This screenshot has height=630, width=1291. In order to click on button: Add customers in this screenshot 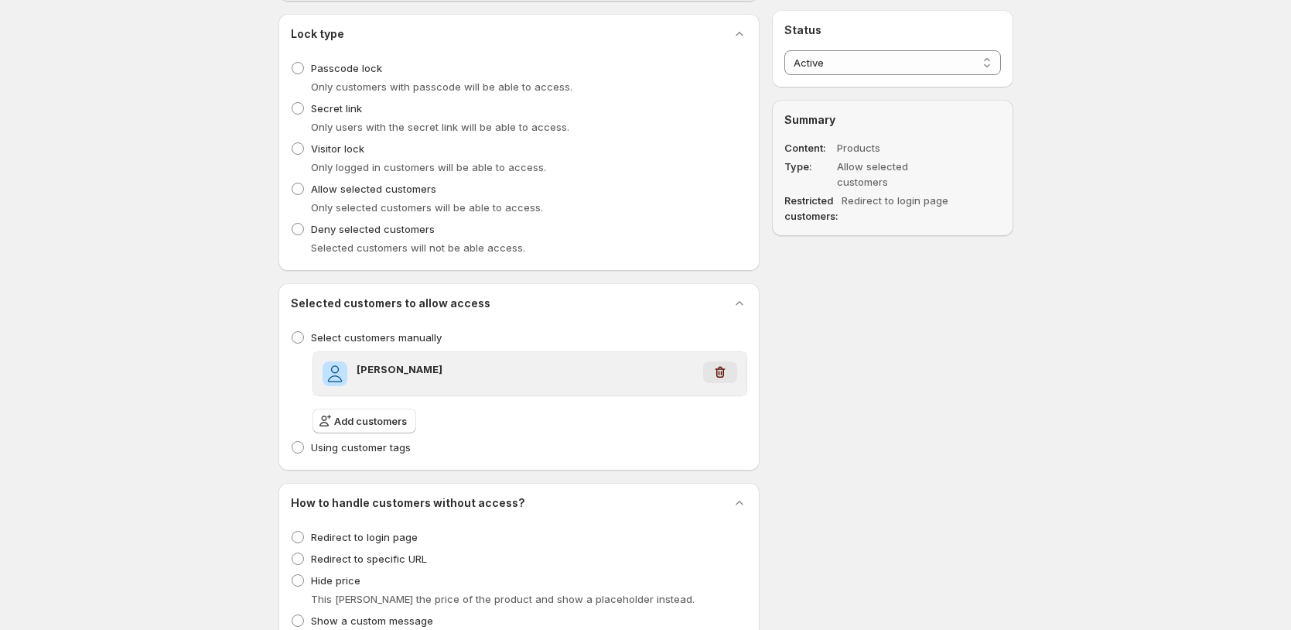, I will do `click(364, 421)`.